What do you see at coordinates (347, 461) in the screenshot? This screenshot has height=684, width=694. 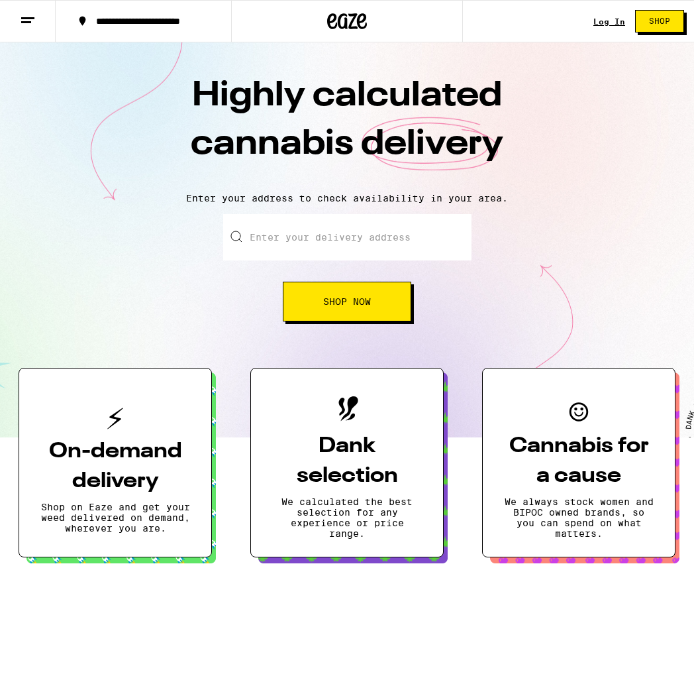 I see `h3: Dank selection` at bounding box center [347, 461].